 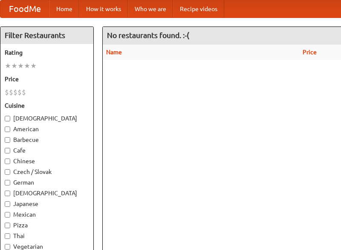 What do you see at coordinates (7, 172) in the screenshot?
I see `input: Czech / Slovak` at bounding box center [7, 172].